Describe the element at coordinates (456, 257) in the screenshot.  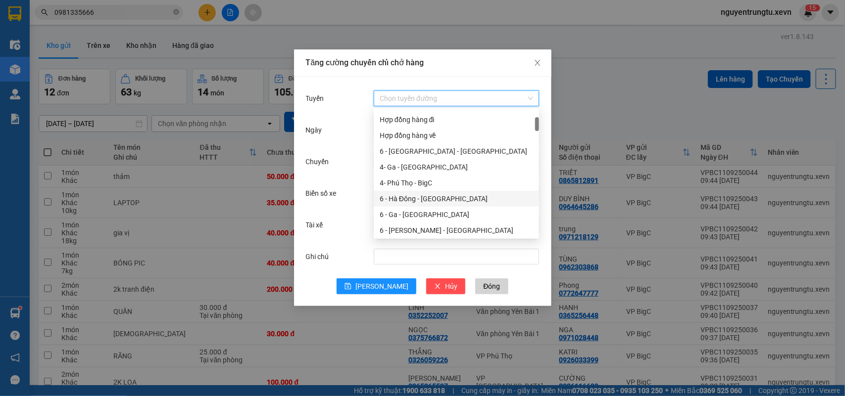
I see `input: Ghi chú` at that location.